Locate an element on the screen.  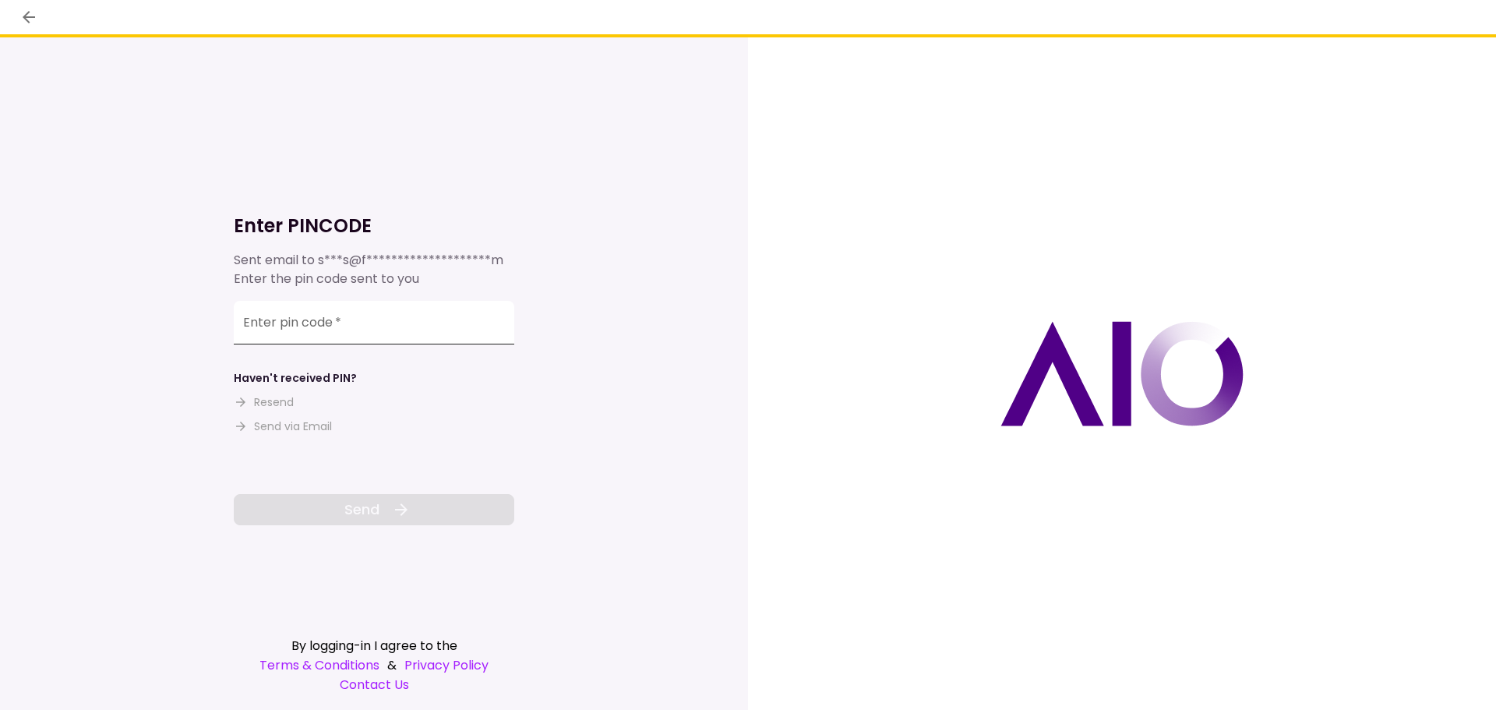
button: Send via Email is located at coordinates (283, 426).